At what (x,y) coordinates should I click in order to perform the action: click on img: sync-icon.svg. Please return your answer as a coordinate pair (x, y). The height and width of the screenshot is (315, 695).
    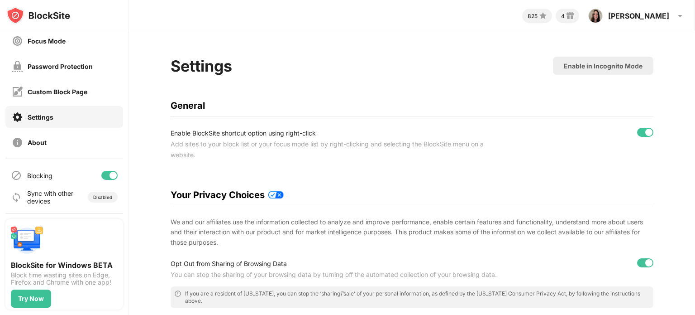
    Looking at the image, I should click on (16, 197).